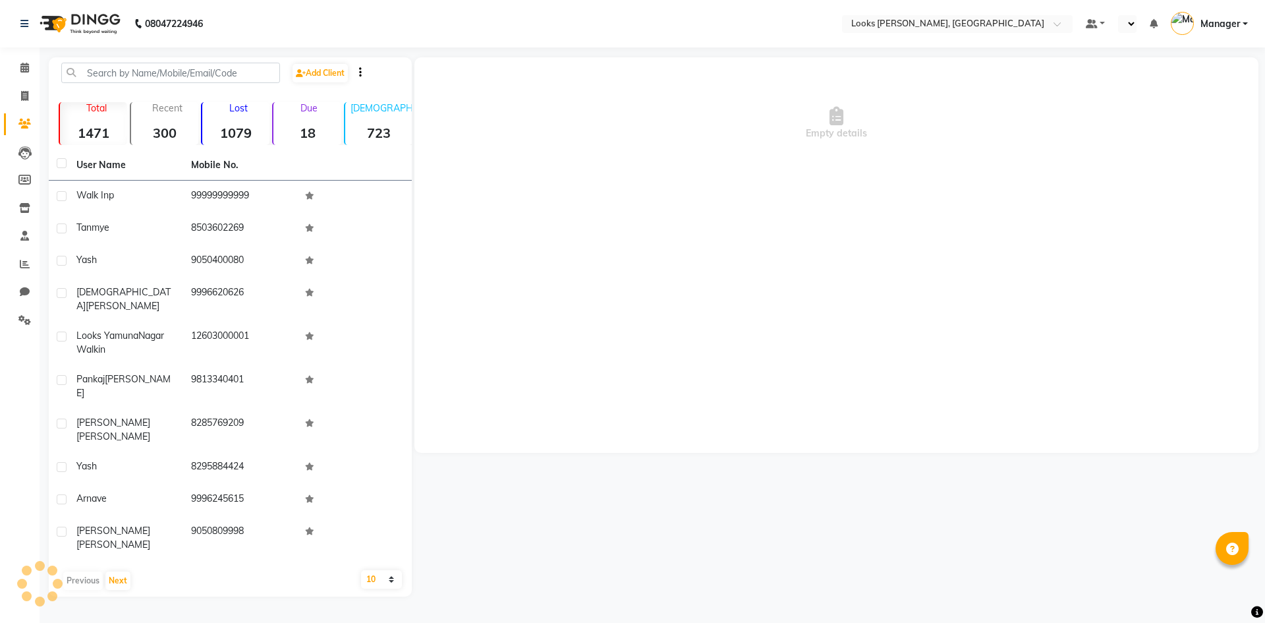 This screenshot has width=1265, height=623. What do you see at coordinates (92, 195) in the screenshot?
I see `span: walk in` at bounding box center [92, 195].